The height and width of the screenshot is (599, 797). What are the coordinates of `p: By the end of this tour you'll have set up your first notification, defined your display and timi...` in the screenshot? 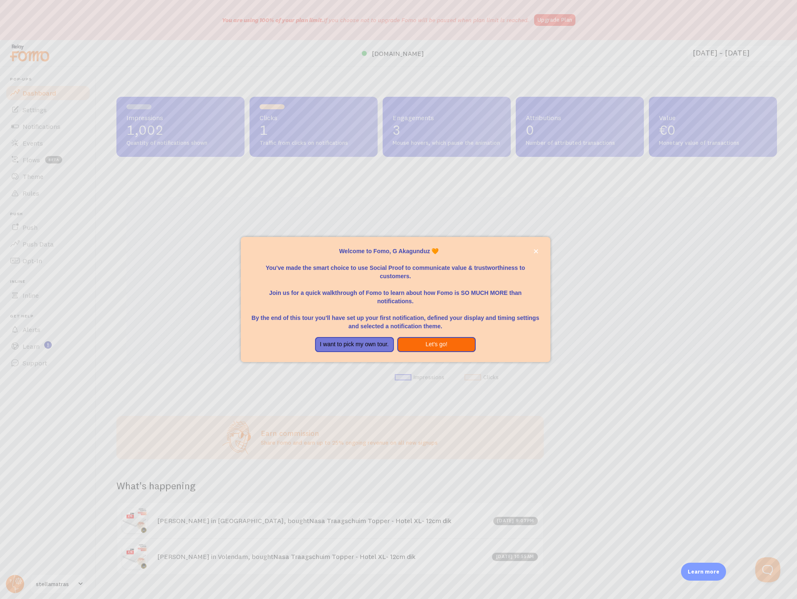 It's located at (395, 318).